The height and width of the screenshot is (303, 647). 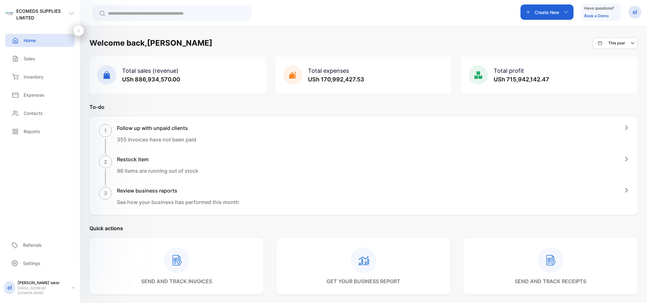 What do you see at coordinates (364, 107) in the screenshot?
I see `p: To-do` at bounding box center [364, 107].